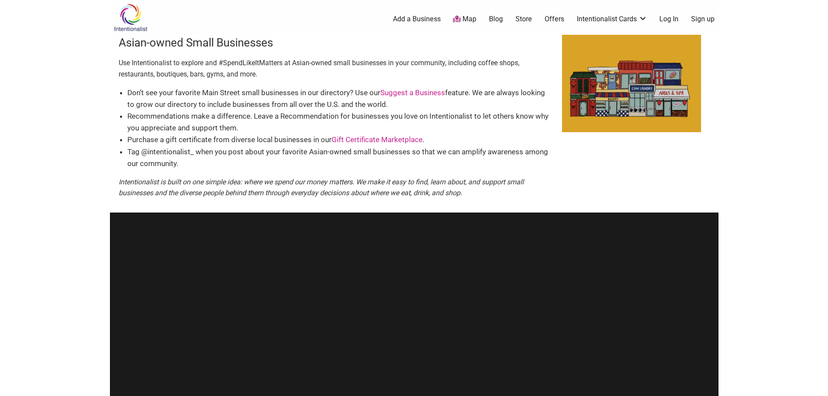  Describe the element at coordinates (377, 140) in the screenshot. I see `a: Gift Certificate Marketplace` at that location.